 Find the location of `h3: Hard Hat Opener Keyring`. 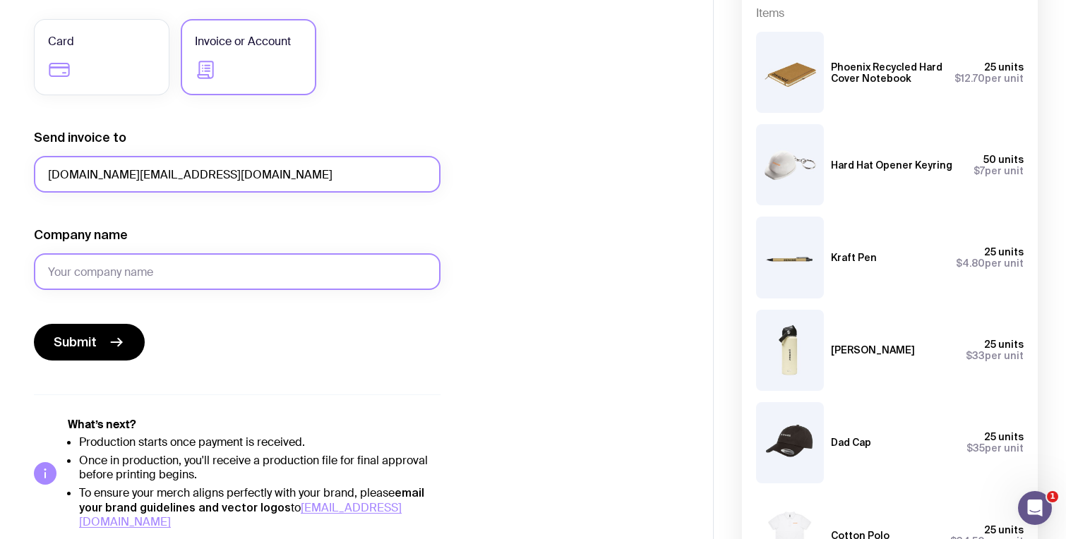

h3: Hard Hat Opener Keyring is located at coordinates (891, 165).